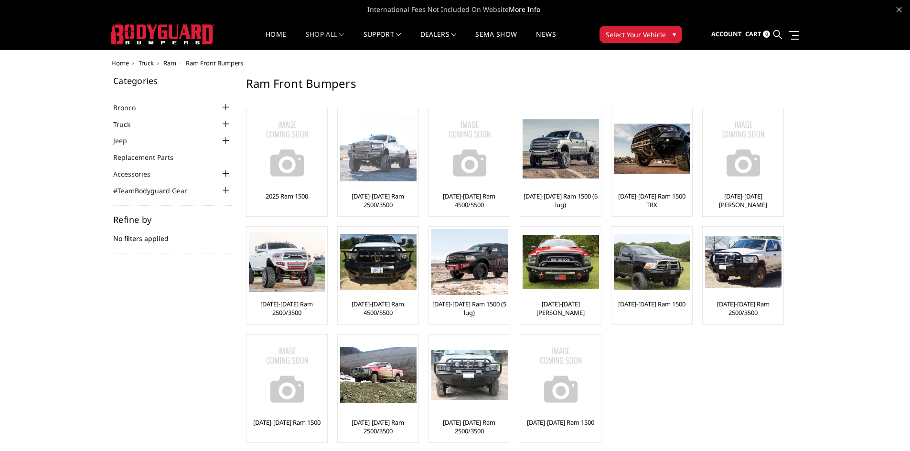 The width and height of the screenshot is (910, 451). What do you see at coordinates (214, 63) in the screenshot?
I see `span: Ram Front Bumpers` at bounding box center [214, 63].